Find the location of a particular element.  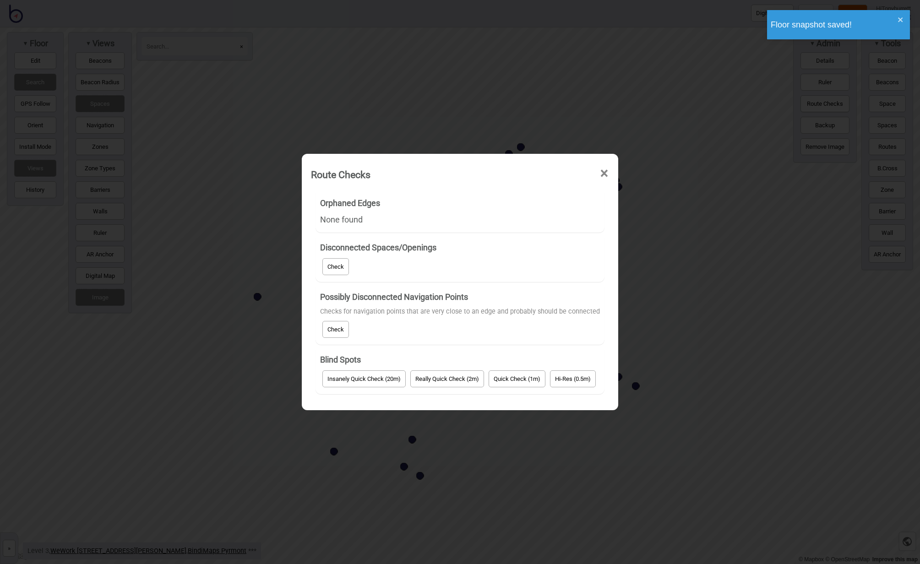

button: Insanely Quick Check (20m) is located at coordinates (364, 379).